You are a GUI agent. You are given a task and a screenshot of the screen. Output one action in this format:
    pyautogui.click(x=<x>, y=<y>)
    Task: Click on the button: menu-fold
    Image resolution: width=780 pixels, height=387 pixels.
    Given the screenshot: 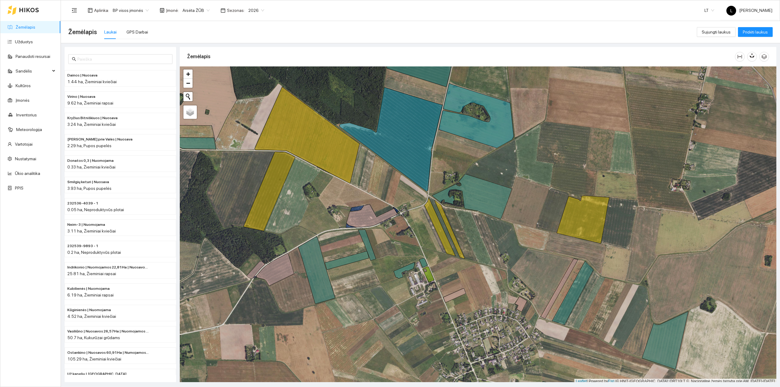 What is the action you would take?
    pyautogui.click(x=74, y=10)
    